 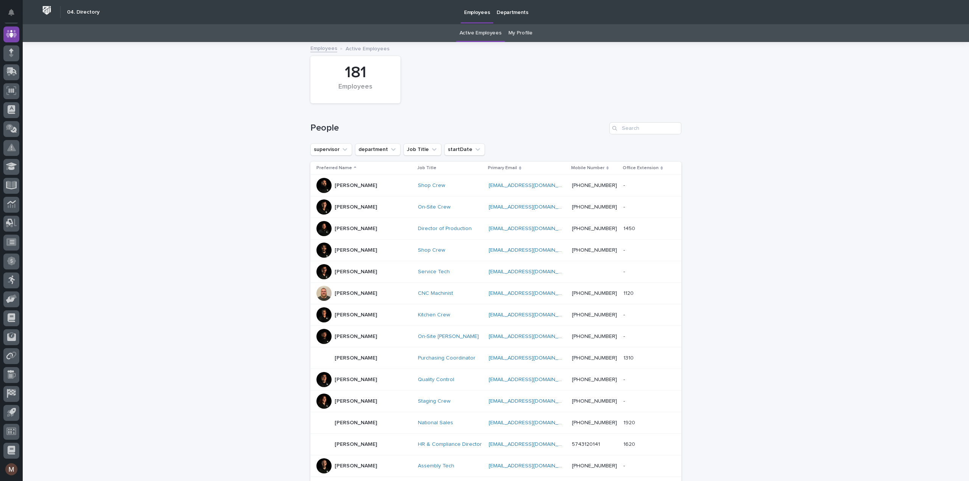 What do you see at coordinates (331, 150) in the screenshot?
I see `button: supervisor` at bounding box center [331, 150].